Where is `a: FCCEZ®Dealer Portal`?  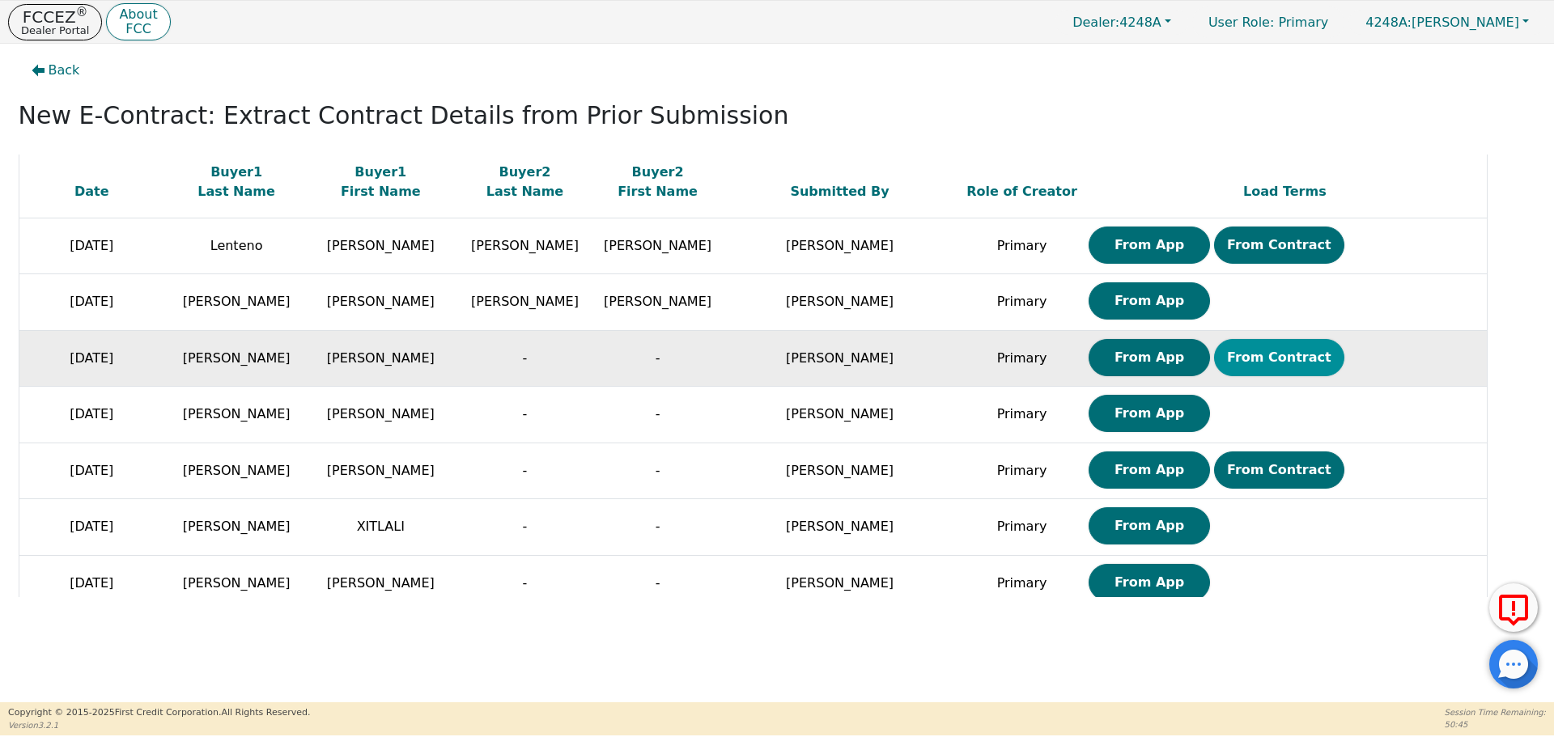
a: FCCEZ®Dealer Portal is located at coordinates (55, 22).